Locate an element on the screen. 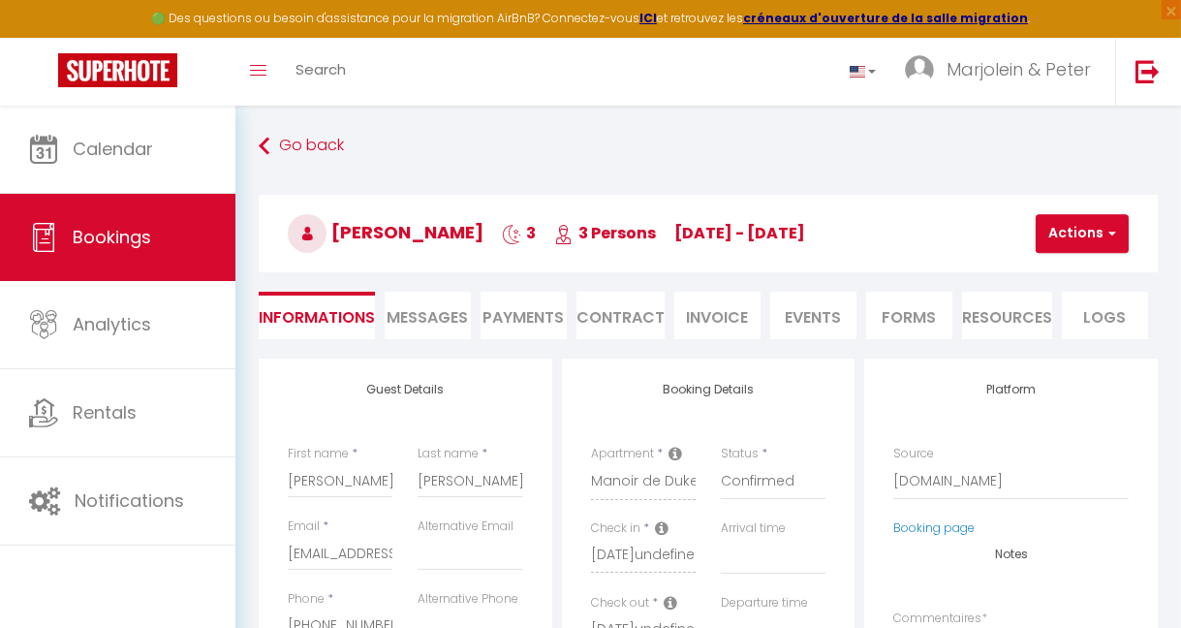 The height and width of the screenshot is (628, 1181). img: logout is located at coordinates (1147, 71).